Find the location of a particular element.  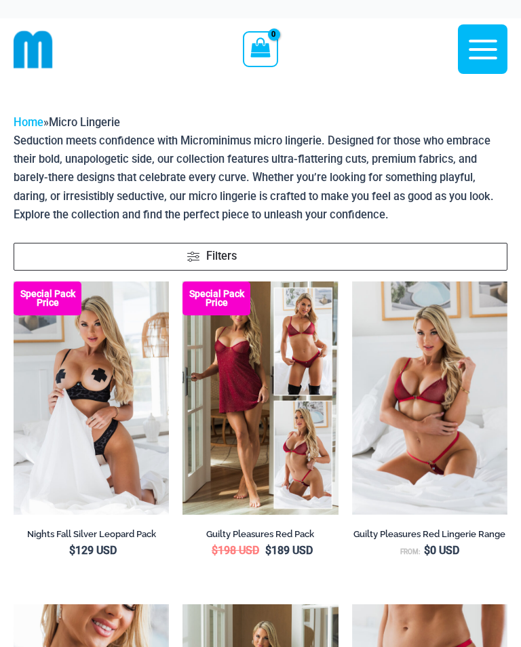

h2: Guilty Pleasures Red Lingerie Range is located at coordinates (429, 534).